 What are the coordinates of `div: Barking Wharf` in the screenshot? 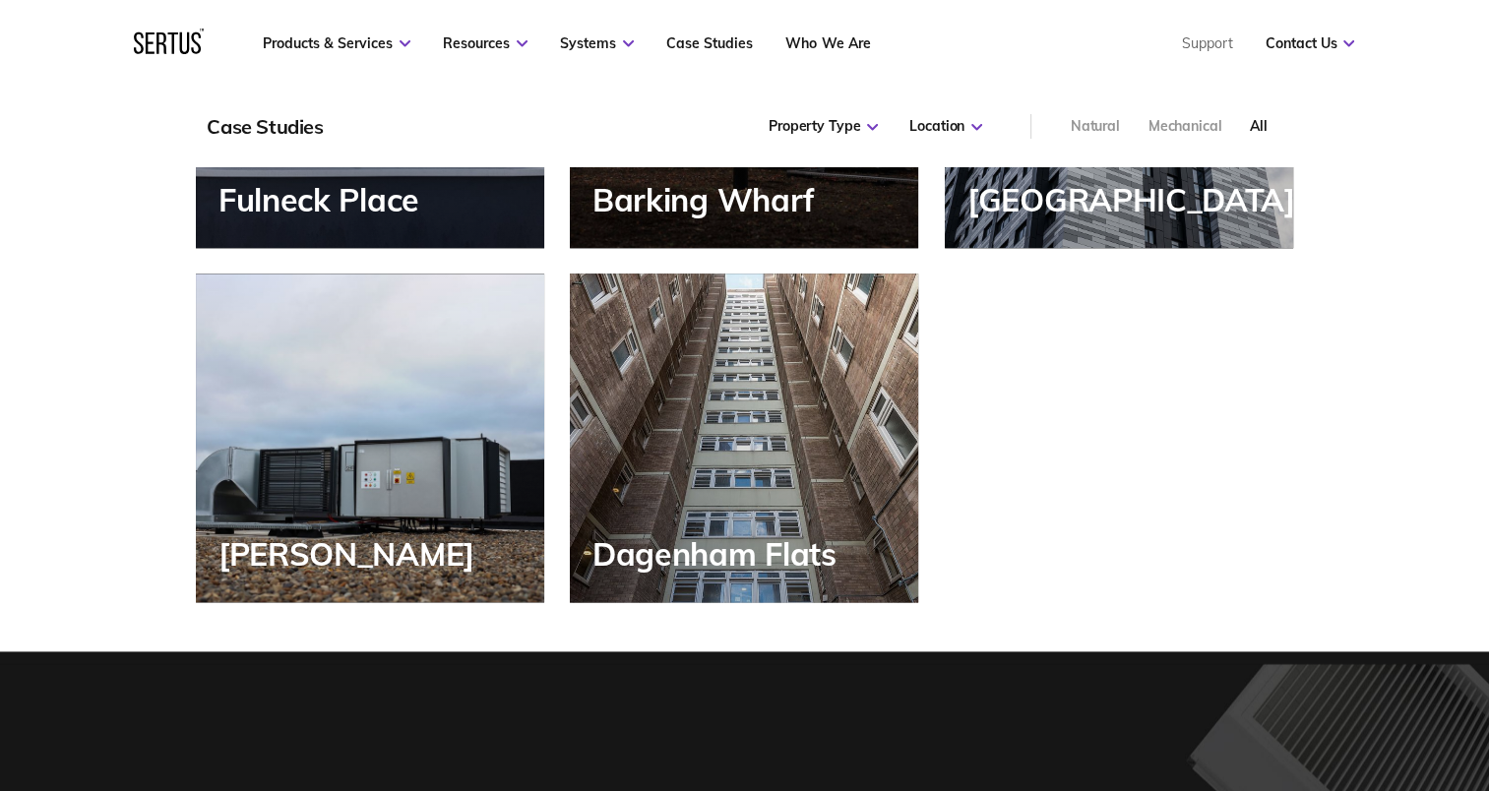 It's located at (709, 200).